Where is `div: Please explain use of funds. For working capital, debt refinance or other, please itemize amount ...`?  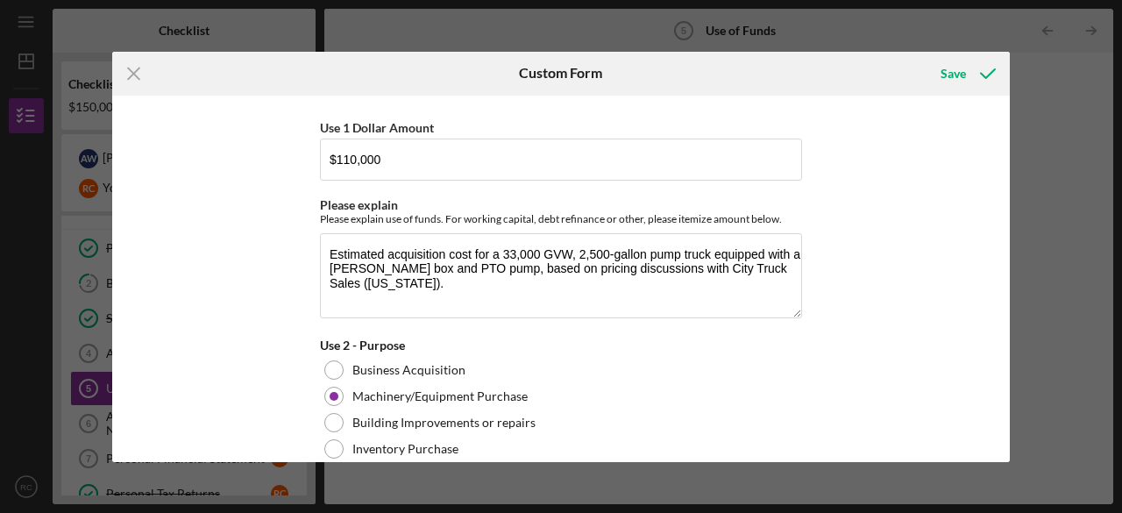 div: Please explain use of funds. For working capital, debt refinance or other, please itemize amount ... is located at coordinates (561, 218).